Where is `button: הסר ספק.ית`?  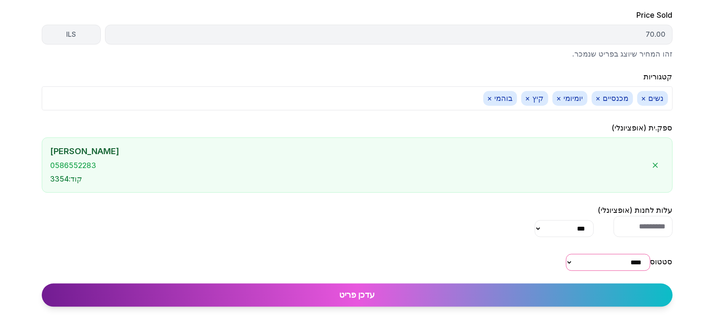 button: הסר ספק.ית is located at coordinates (655, 165).